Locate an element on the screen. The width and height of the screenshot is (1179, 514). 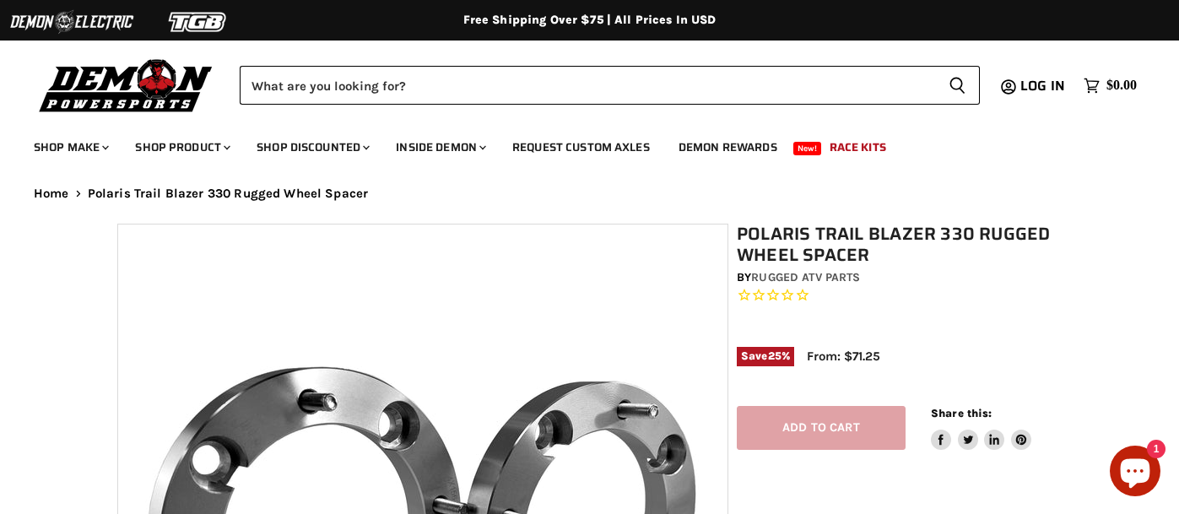
a: Request Custom Axles is located at coordinates (580, 147).